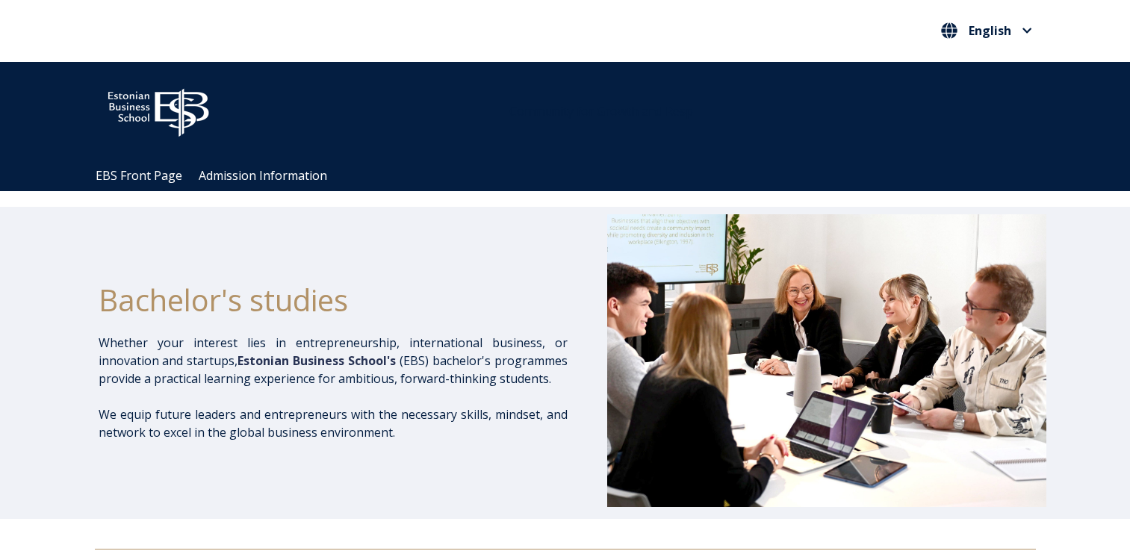 Image resolution: width=1130 pixels, height=551 pixels. What do you see at coordinates (987, 31) in the screenshot?
I see `nav: Select your language` at bounding box center [987, 31].